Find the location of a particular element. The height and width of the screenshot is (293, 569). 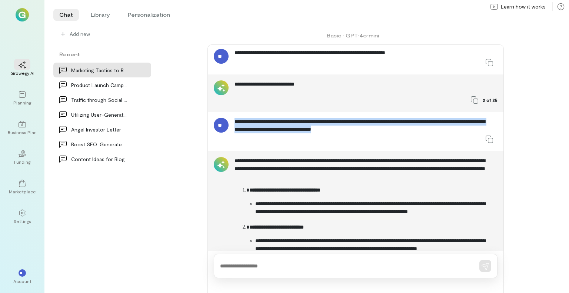

a: Settings is located at coordinates (22, 217).